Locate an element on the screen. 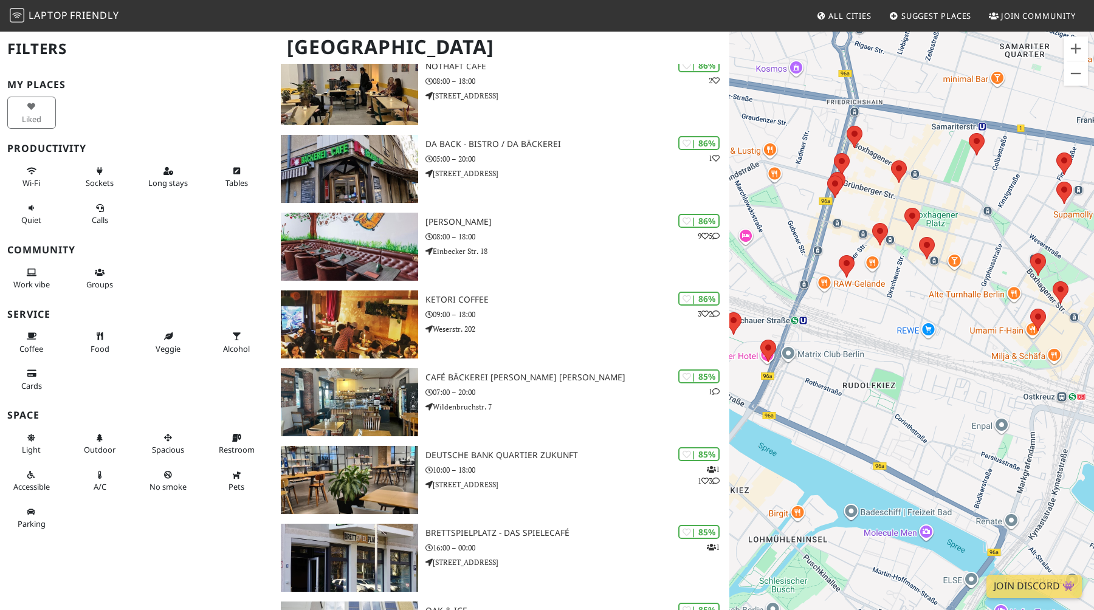 This screenshot has height=610, width=1094. p: 3 2 is located at coordinates (708, 313).